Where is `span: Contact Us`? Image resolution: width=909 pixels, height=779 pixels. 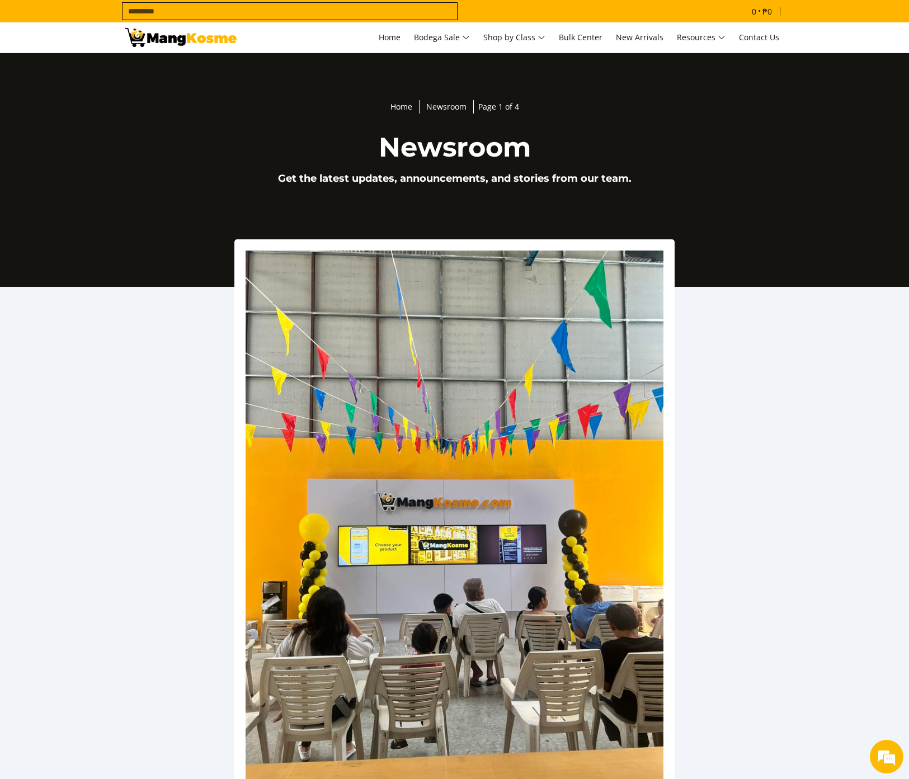
span: Contact Us is located at coordinates (759, 37).